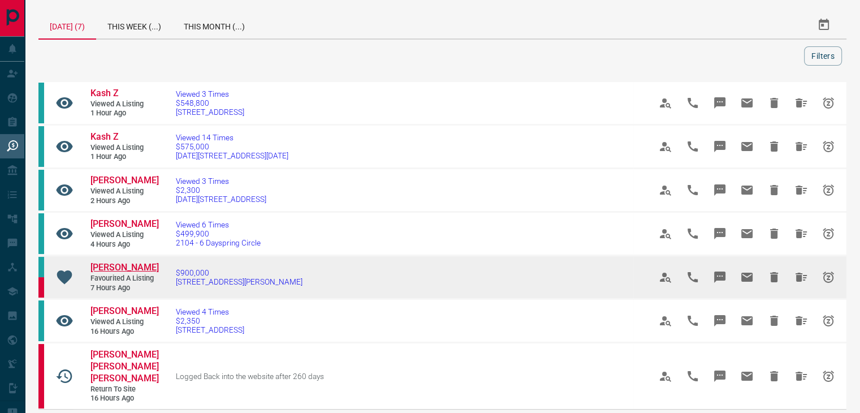  Describe the element at coordinates (210, 321) in the screenshot. I see `span: $2,350` at that location.